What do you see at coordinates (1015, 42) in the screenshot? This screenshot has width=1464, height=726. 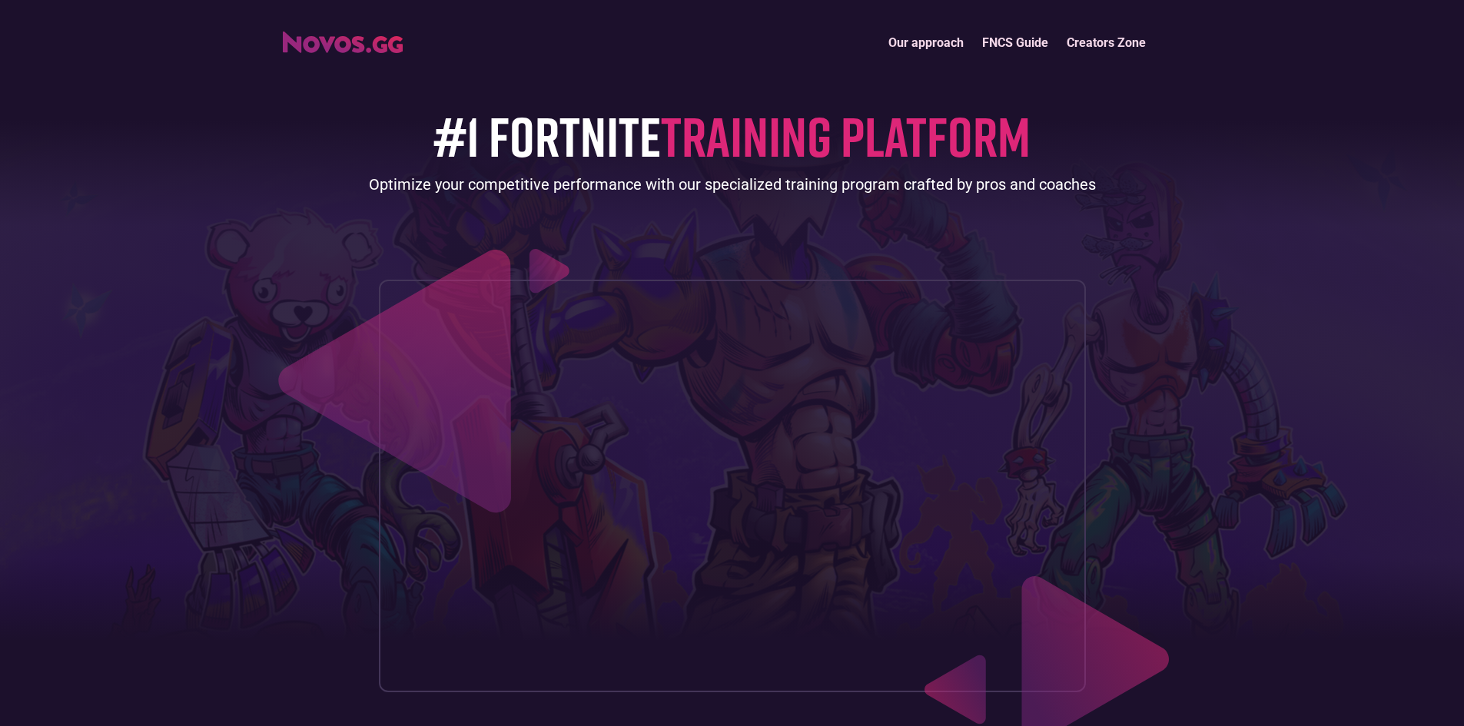 I see `a: FNCS Guide` at bounding box center [1015, 42].